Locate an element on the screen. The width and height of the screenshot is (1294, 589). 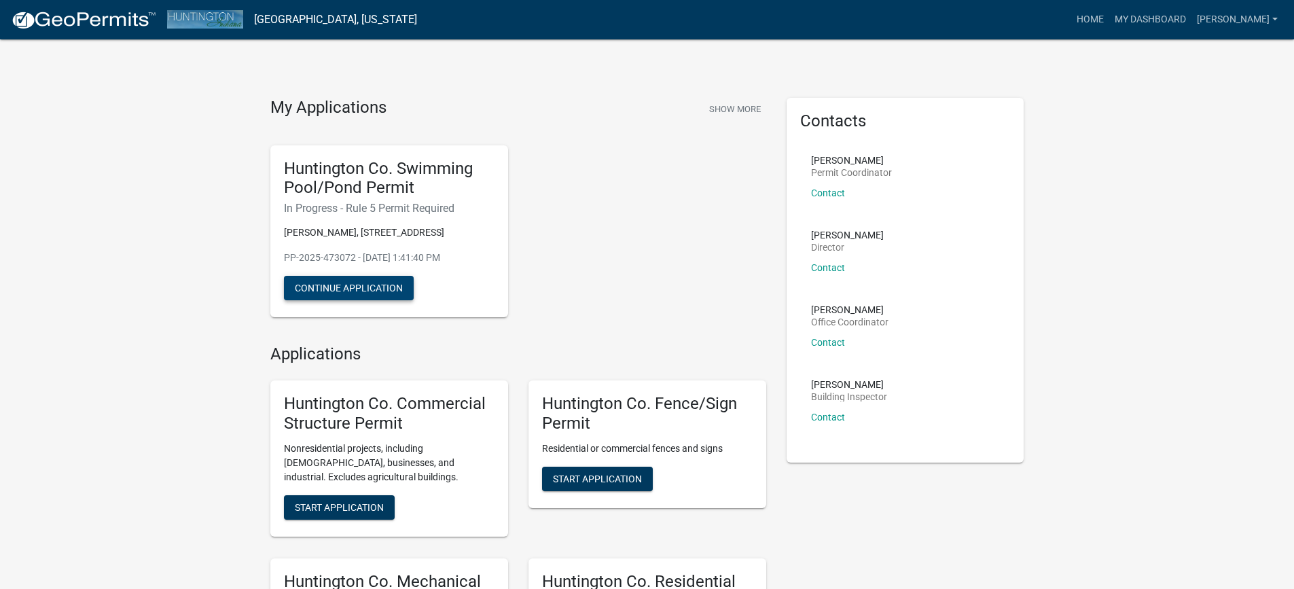
h5: Huntington Co. Swimming Pool/Pond Permit is located at coordinates (389, 179).